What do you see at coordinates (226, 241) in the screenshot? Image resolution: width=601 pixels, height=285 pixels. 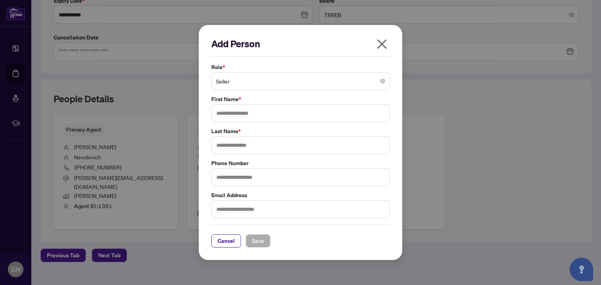 I see `button: Cancel` at bounding box center [226, 241].